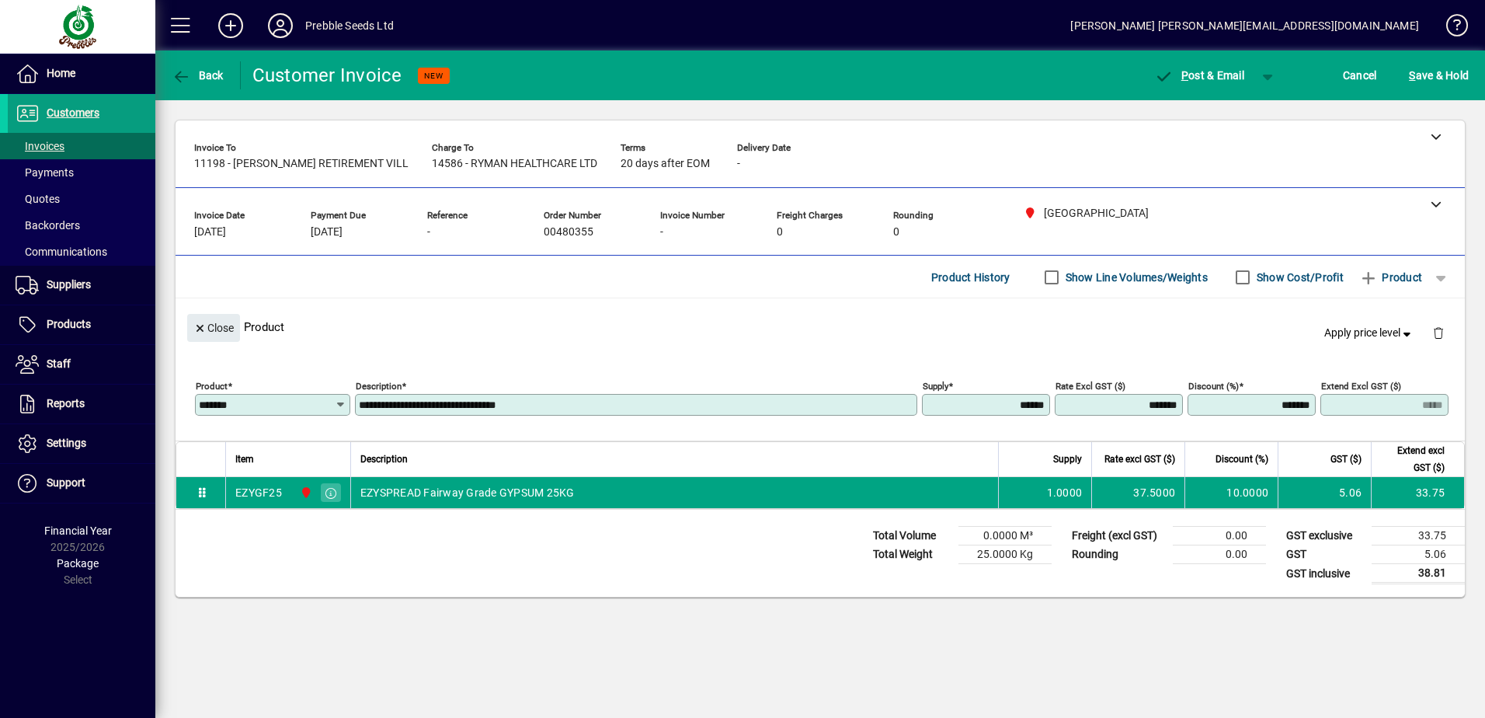  Describe the element at coordinates (78, 531) in the screenshot. I see `span: Financial Year` at that location.